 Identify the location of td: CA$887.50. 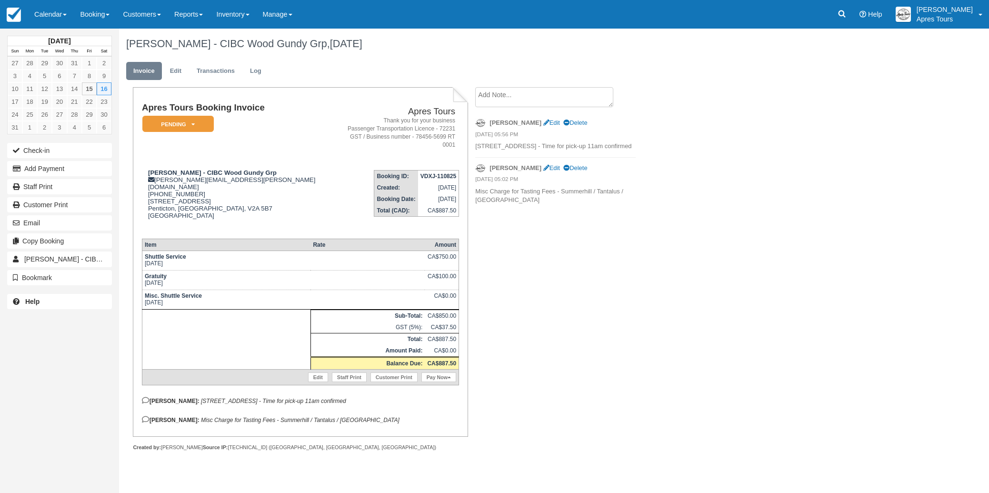
(438, 210).